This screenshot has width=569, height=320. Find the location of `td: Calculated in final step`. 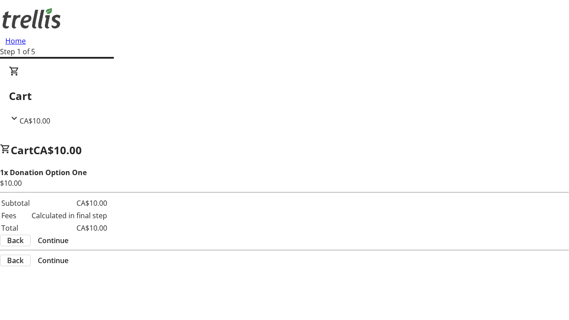

td: Calculated in final step is located at coordinates (69, 216).